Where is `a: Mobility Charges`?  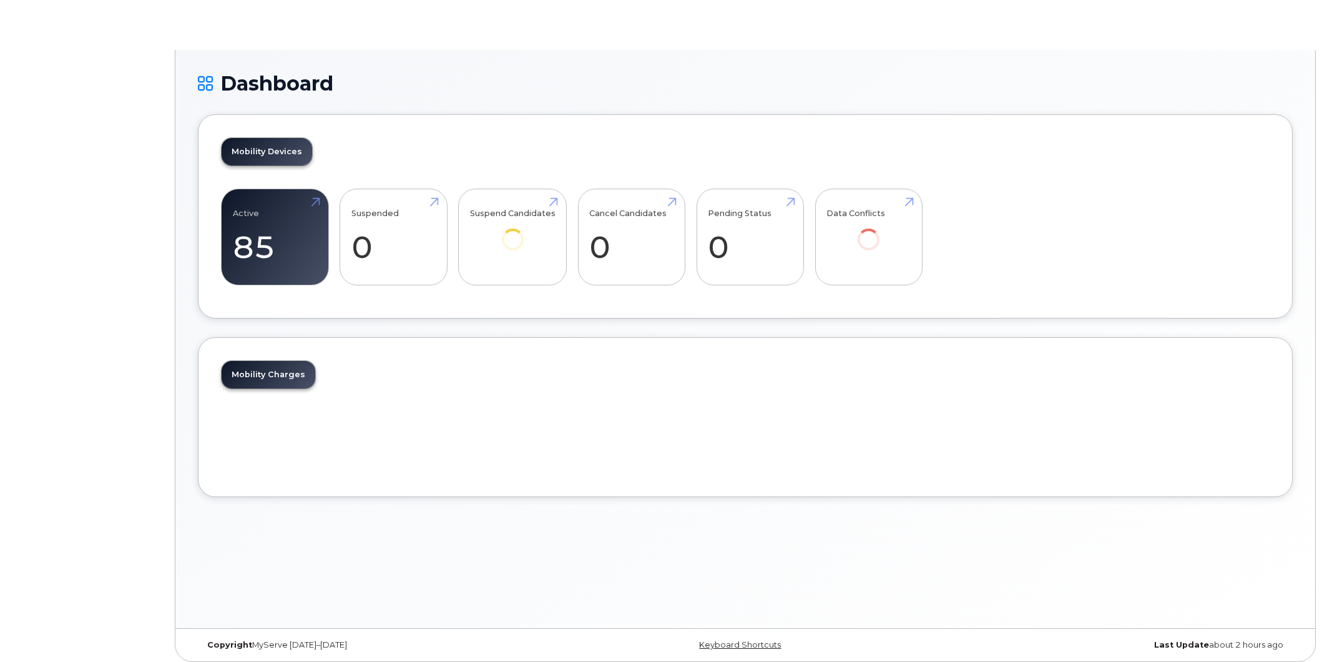
a: Mobility Charges is located at coordinates (268, 375).